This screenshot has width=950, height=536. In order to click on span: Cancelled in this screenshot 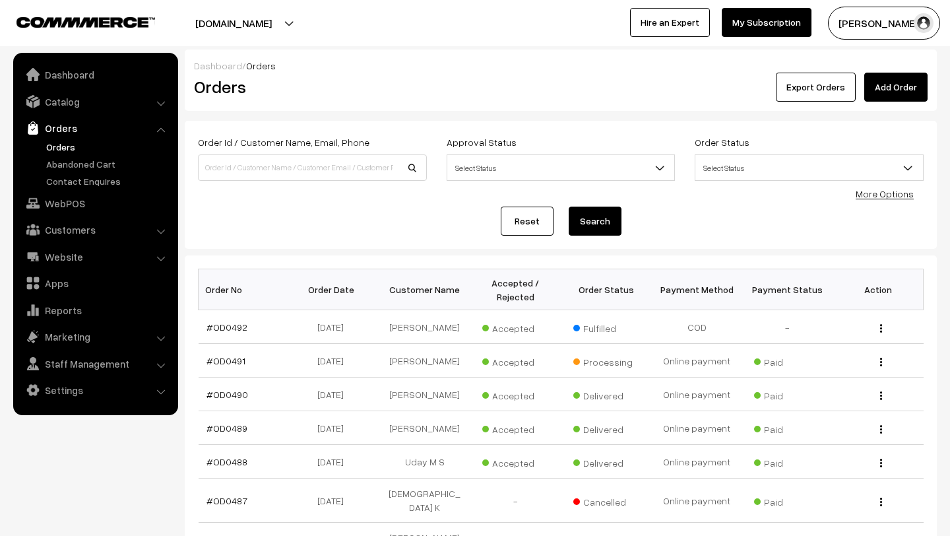, I will do `click(607, 500)`.